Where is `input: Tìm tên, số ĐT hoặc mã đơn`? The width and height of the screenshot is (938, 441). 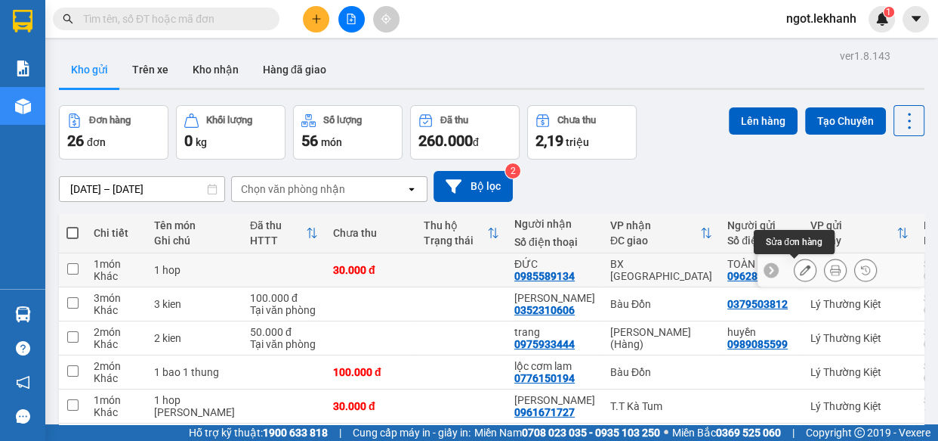
input: Tìm tên, số ĐT hoặc mã đơn is located at coordinates (172, 19).